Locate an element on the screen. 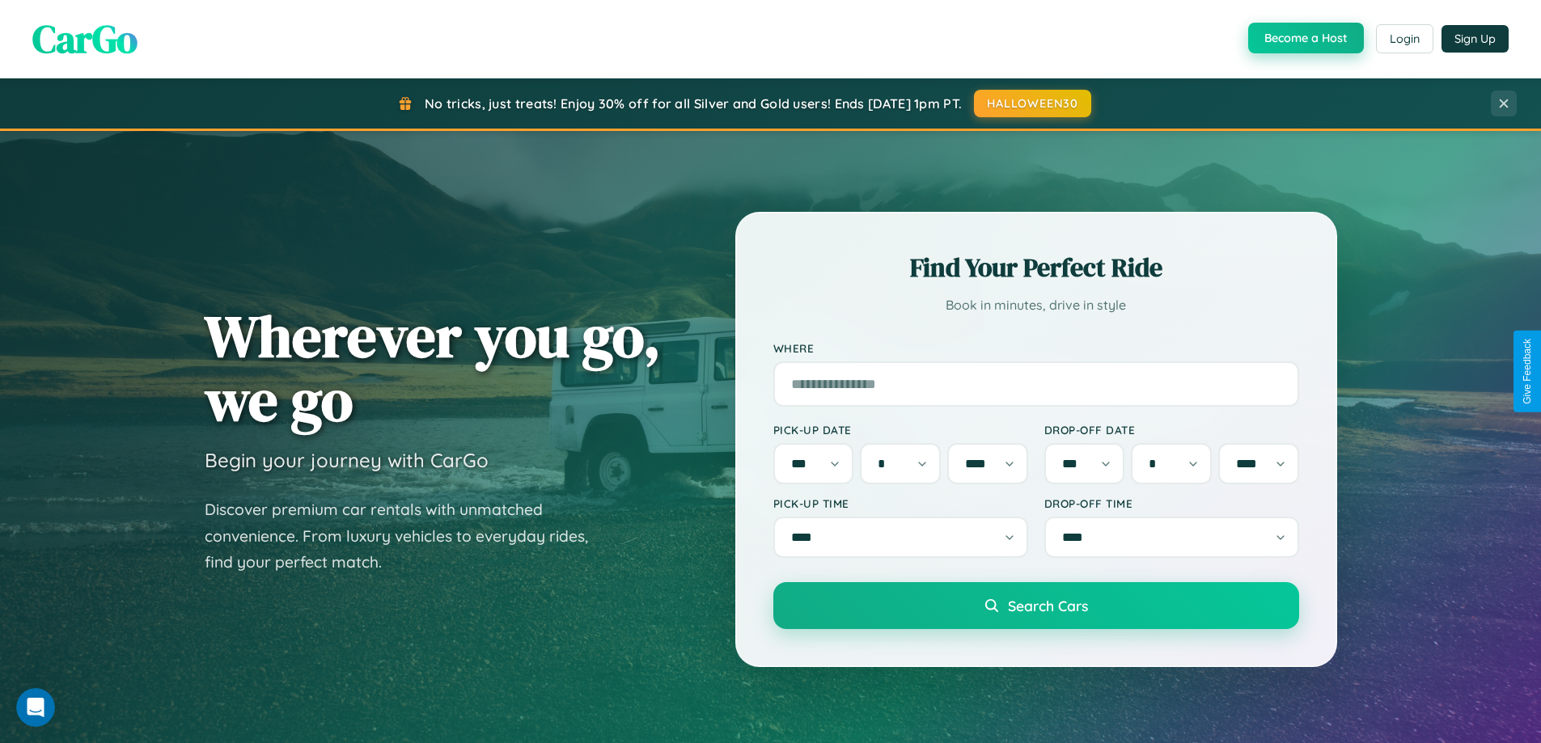 The width and height of the screenshot is (1541, 743). label: Pick-up Time is located at coordinates (900, 503).